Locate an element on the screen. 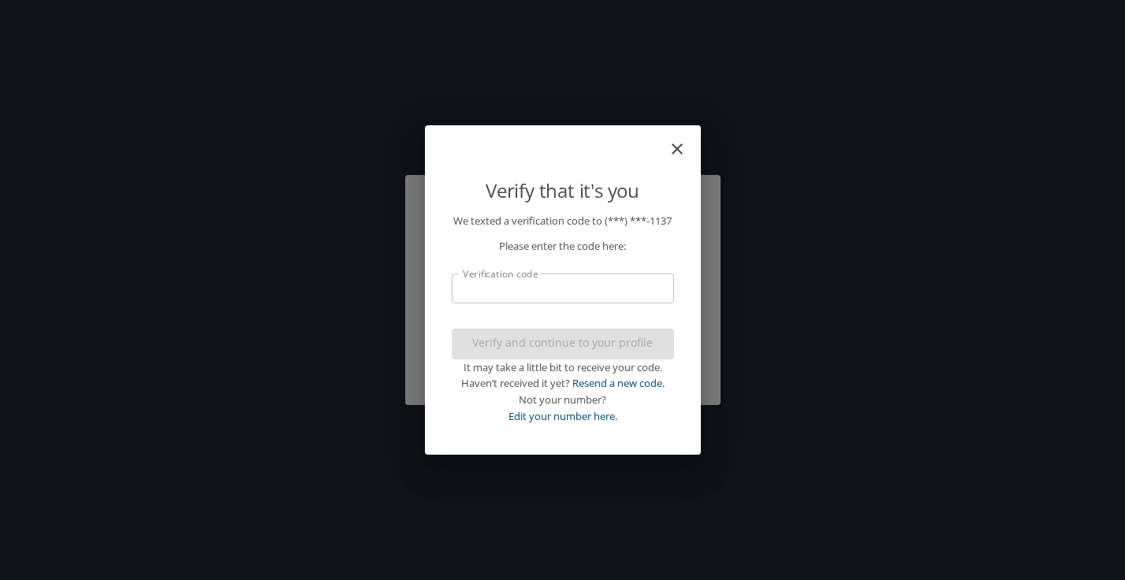  p: Verify that it's you is located at coordinates (563, 191).